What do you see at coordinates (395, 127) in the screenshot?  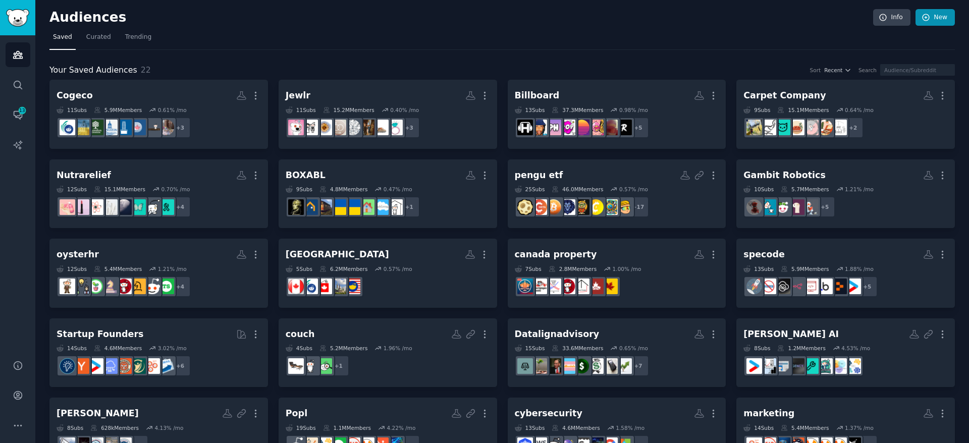 I see `img: RingShare` at bounding box center [395, 127].